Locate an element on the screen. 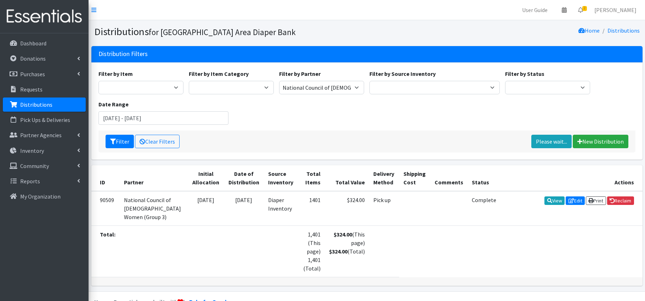 The height and width of the screenshot is (301, 645). td: (This page) (Total) is located at coordinates (347, 251).